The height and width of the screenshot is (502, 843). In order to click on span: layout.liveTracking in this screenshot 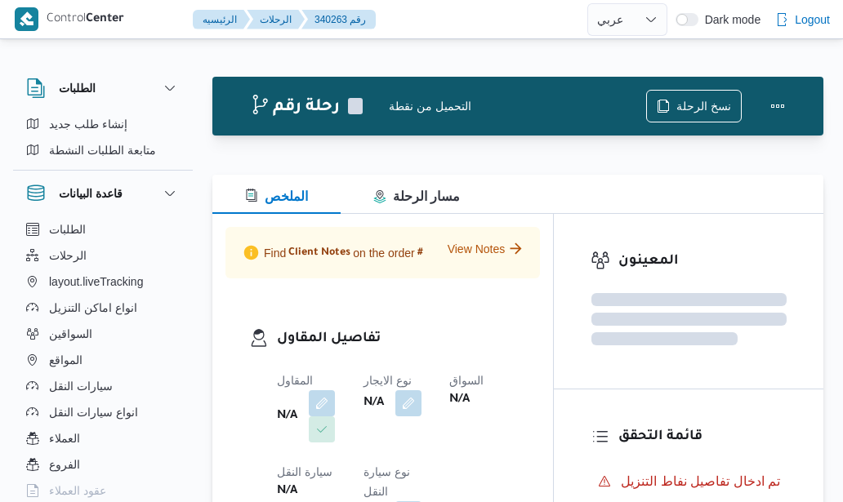, I will do `click(96, 282)`.